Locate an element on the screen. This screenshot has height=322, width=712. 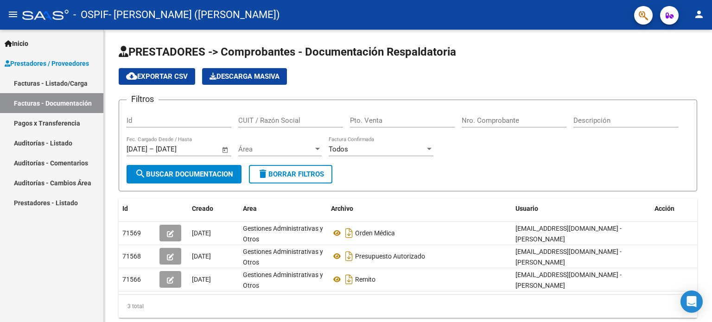
span: Todos is located at coordinates (338, 149).